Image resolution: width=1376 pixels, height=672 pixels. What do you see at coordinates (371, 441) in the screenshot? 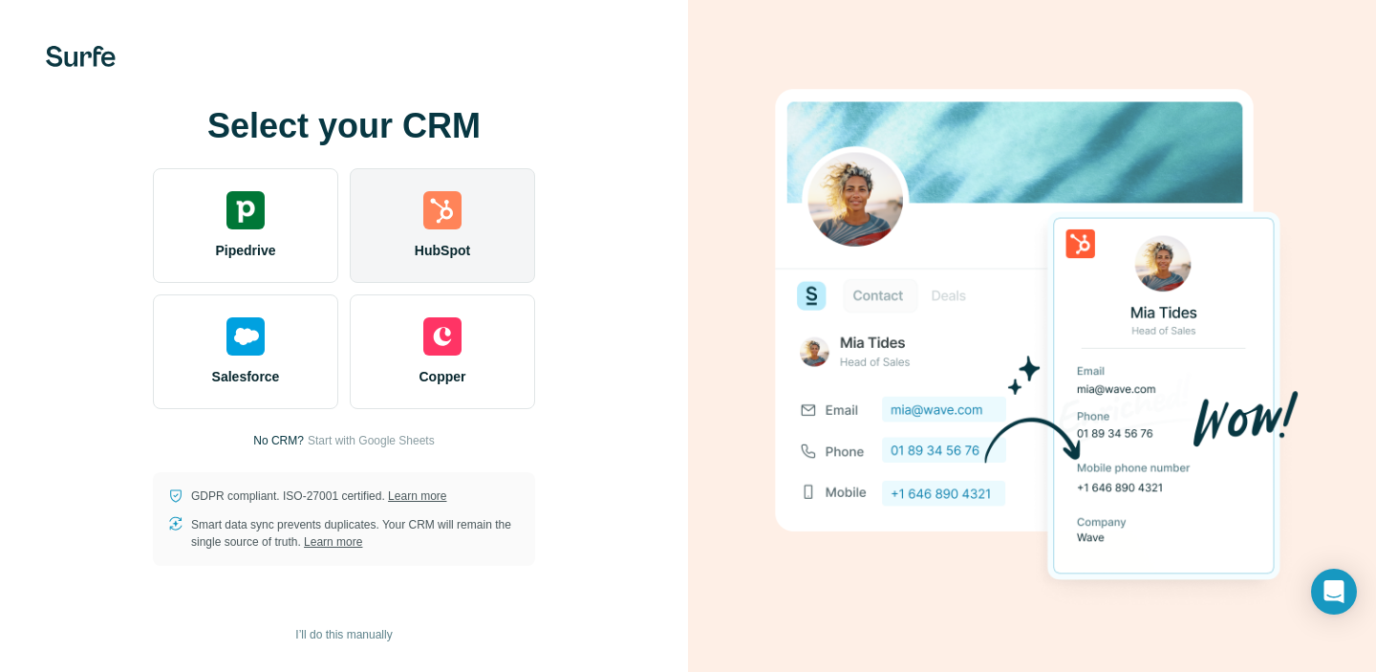
I see `button: Start with Google Sheets` at bounding box center [371, 441].